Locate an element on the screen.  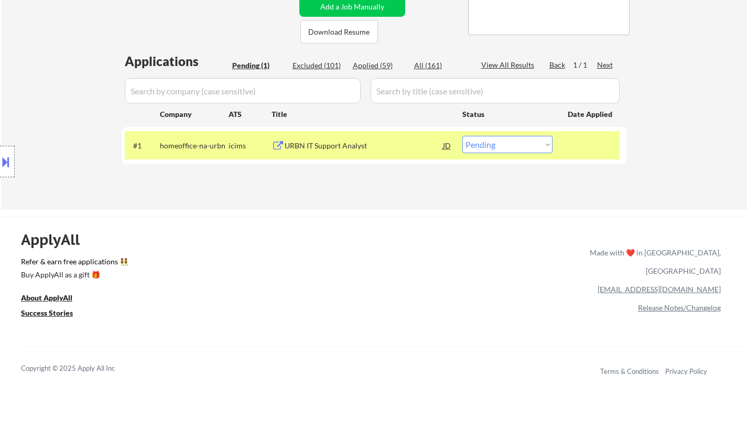
div: Next is located at coordinates (605, 65).